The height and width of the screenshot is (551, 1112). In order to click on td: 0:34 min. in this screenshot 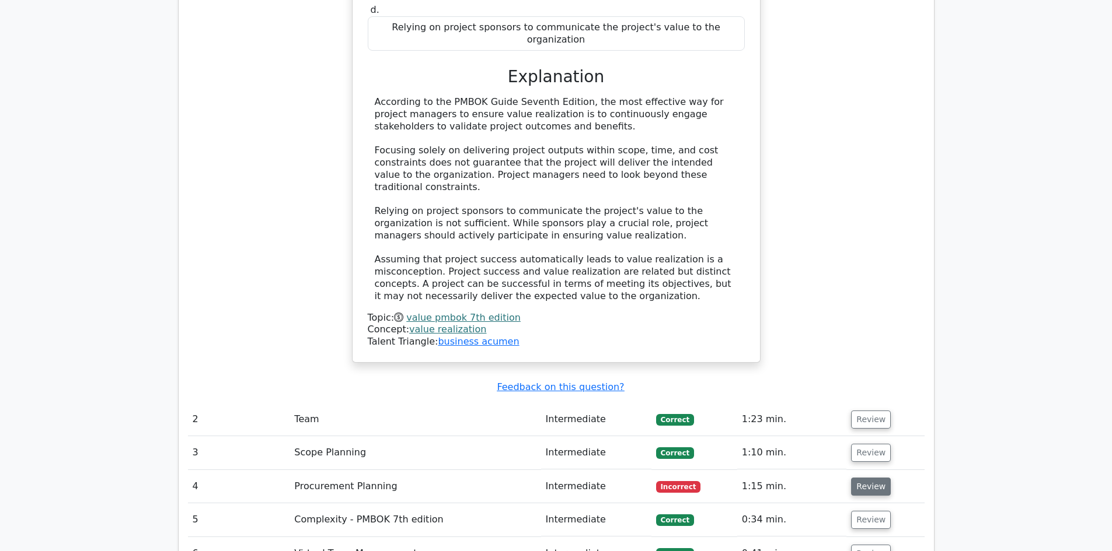, I will do `click(792, 520)`.